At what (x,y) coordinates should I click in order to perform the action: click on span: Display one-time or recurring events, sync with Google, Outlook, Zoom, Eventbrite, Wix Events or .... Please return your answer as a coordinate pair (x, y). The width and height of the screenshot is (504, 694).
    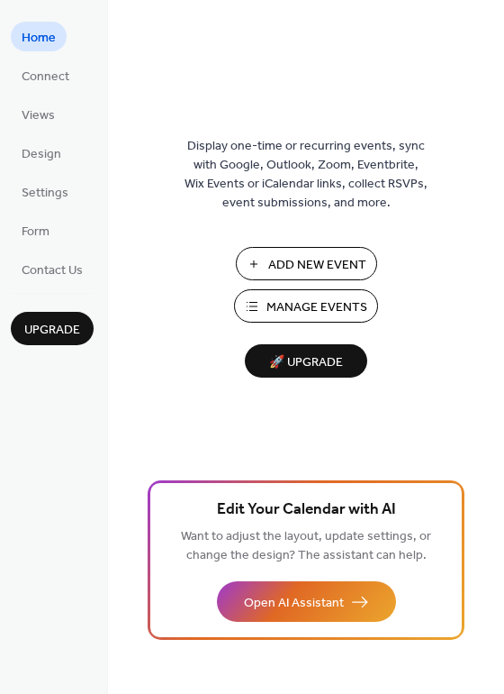
    Looking at the image, I should click on (306, 175).